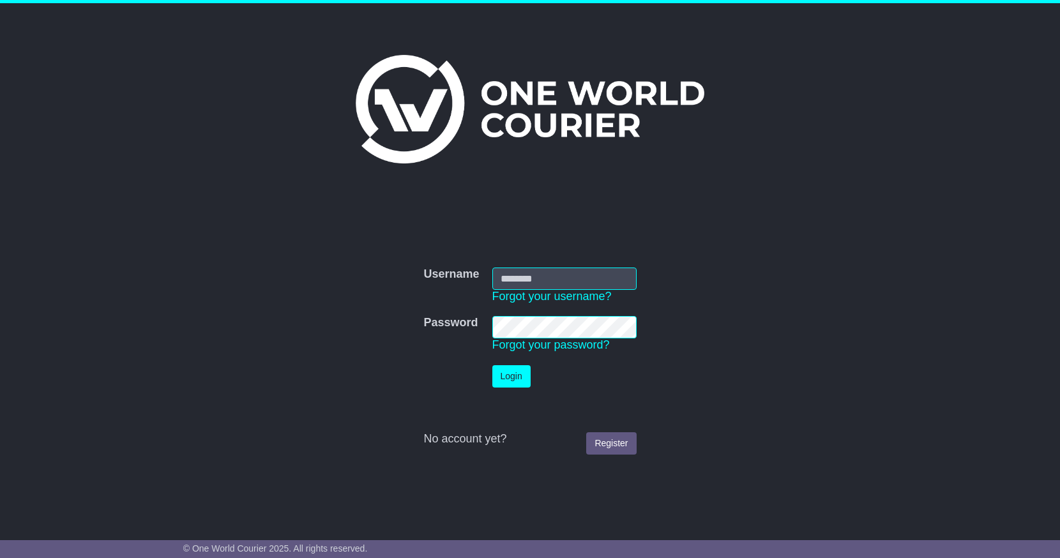 This screenshot has height=558, width=1060. I want to click on a: Forgot your username?, so click(551, 296).